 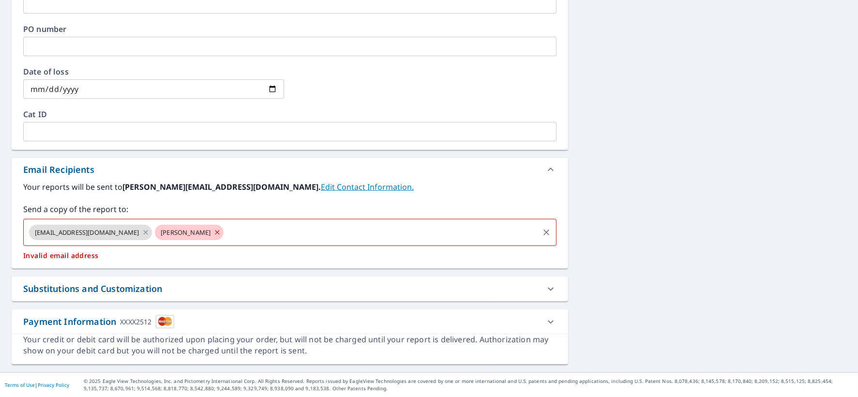 What do you see at coordinates (20, 385) in the screenshot?
I see `a: Terms of Use` at bounding box center [20, 385].